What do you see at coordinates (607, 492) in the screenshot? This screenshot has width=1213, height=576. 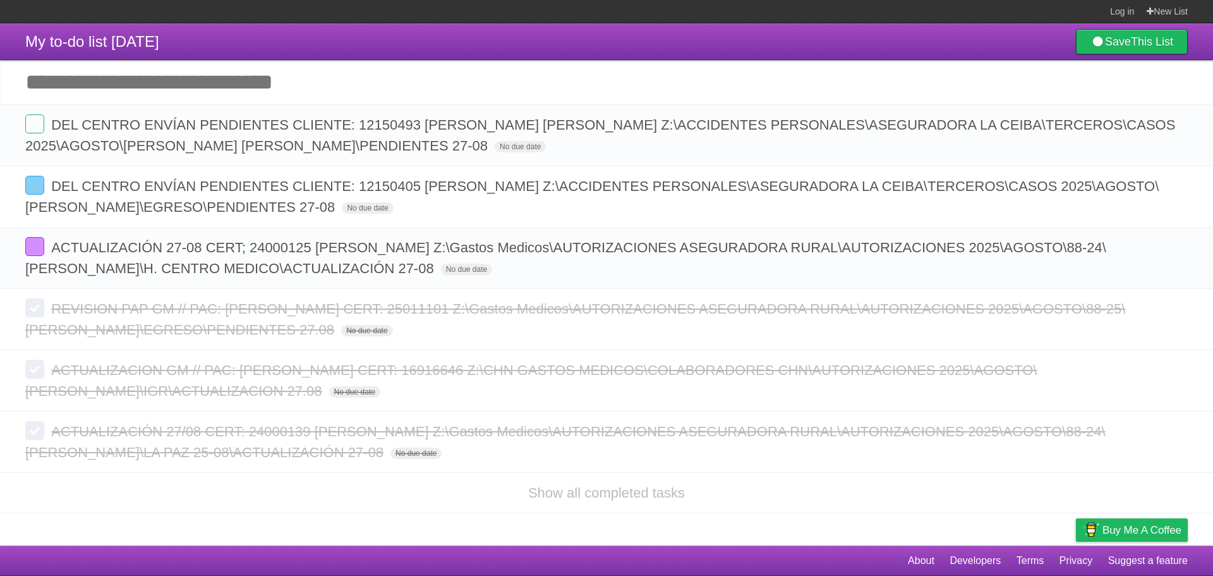 I see `a: Show all completed tasks` at bounding box center [607, 492].